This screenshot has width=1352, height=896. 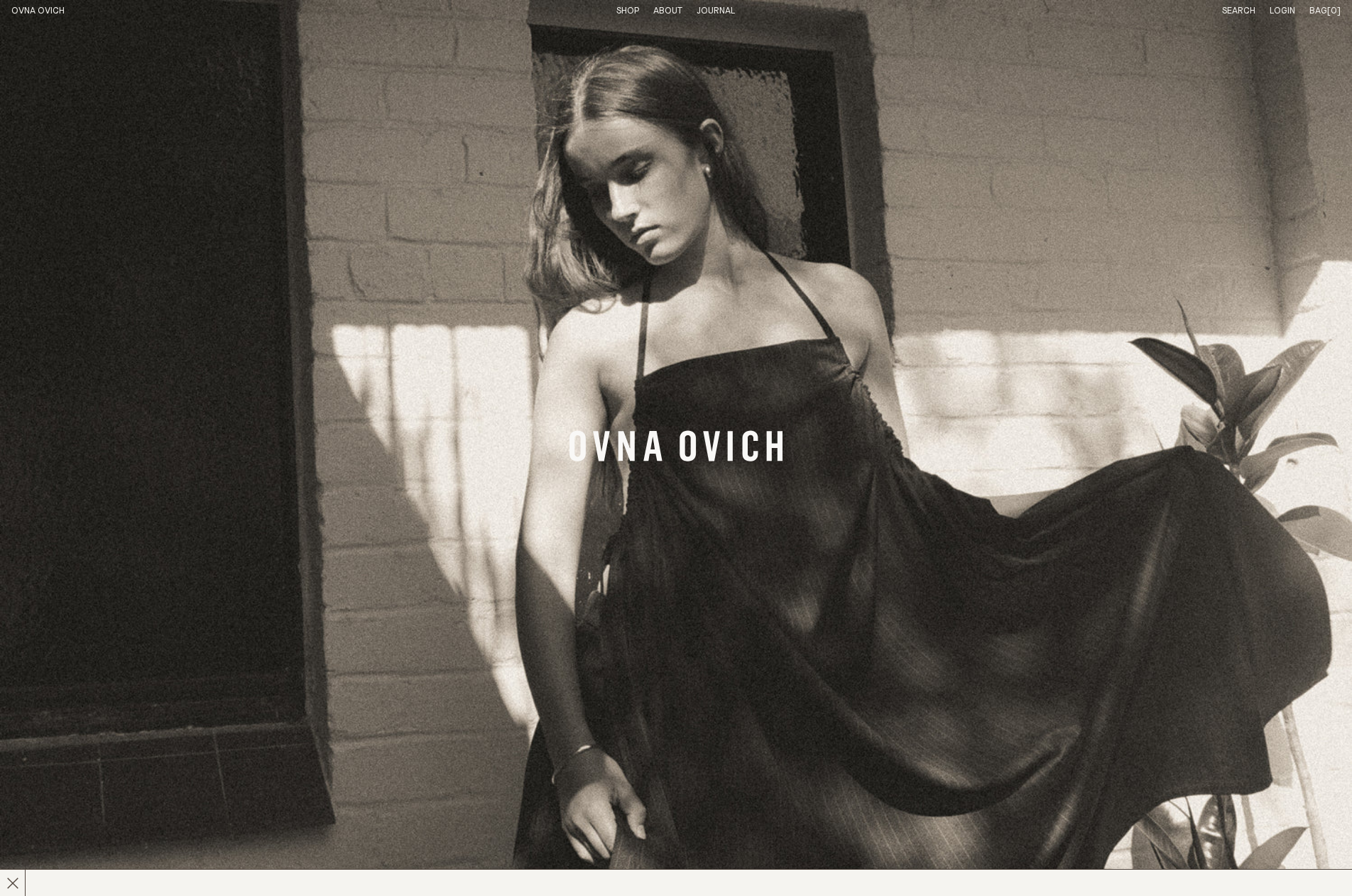 What do you see at coordinates (668, 11) in the screenshot?
I see `summary: About` at bounding box center [668, 11].